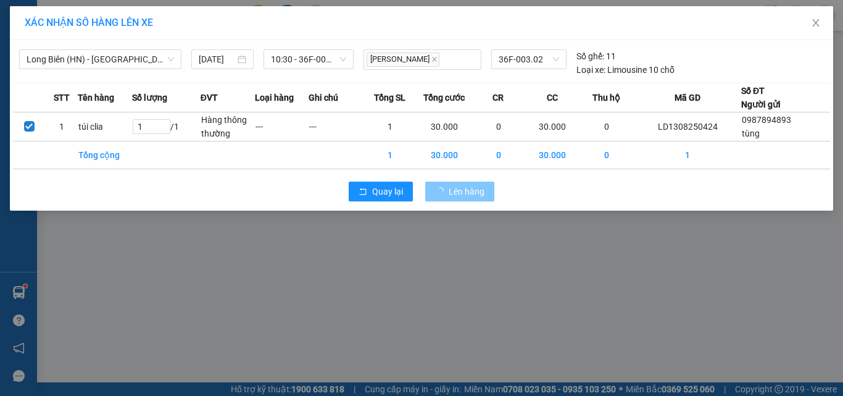 This screenshot has width=843, height=396. What do you see at coordinates (274, 98) in the screenshot?
I see `span: Loại hàng` at bounding box center [274, 98].